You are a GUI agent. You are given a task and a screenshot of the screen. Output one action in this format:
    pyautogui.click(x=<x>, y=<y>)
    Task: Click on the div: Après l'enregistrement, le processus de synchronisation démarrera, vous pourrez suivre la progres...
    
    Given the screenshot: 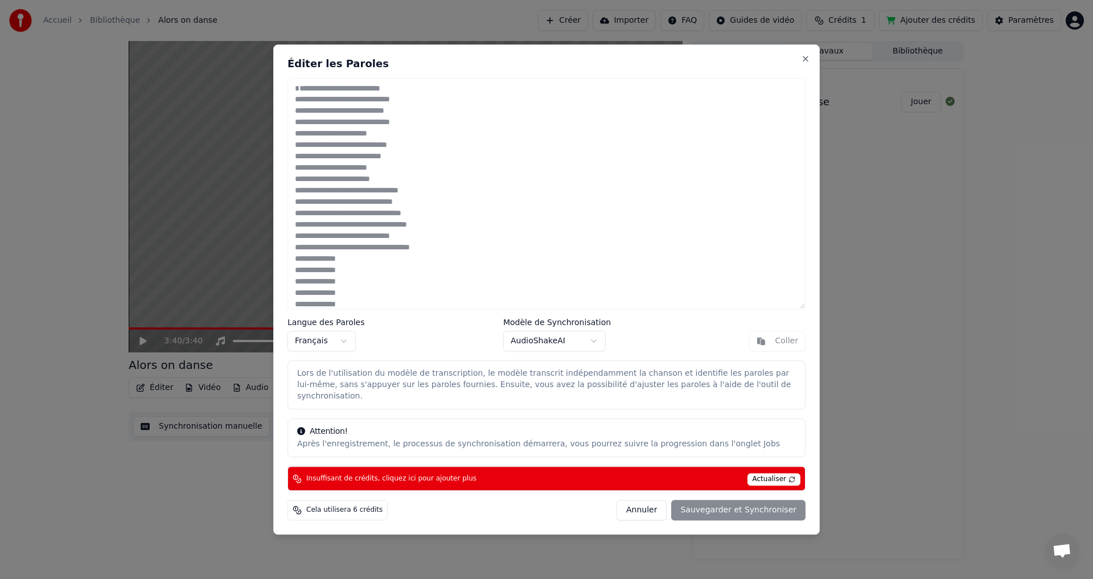 What is the action you would take?
    pyautogui.click(x=546, y=444)
    